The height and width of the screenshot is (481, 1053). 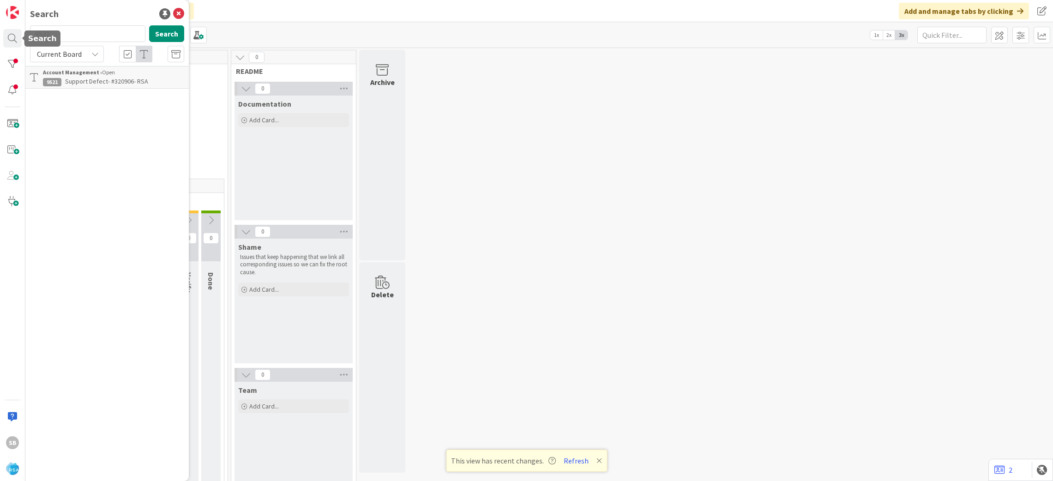 What do you see at coordinates (382, 82) in the screenshot?
I see `div: Archive` at bounding box center [382, 82].